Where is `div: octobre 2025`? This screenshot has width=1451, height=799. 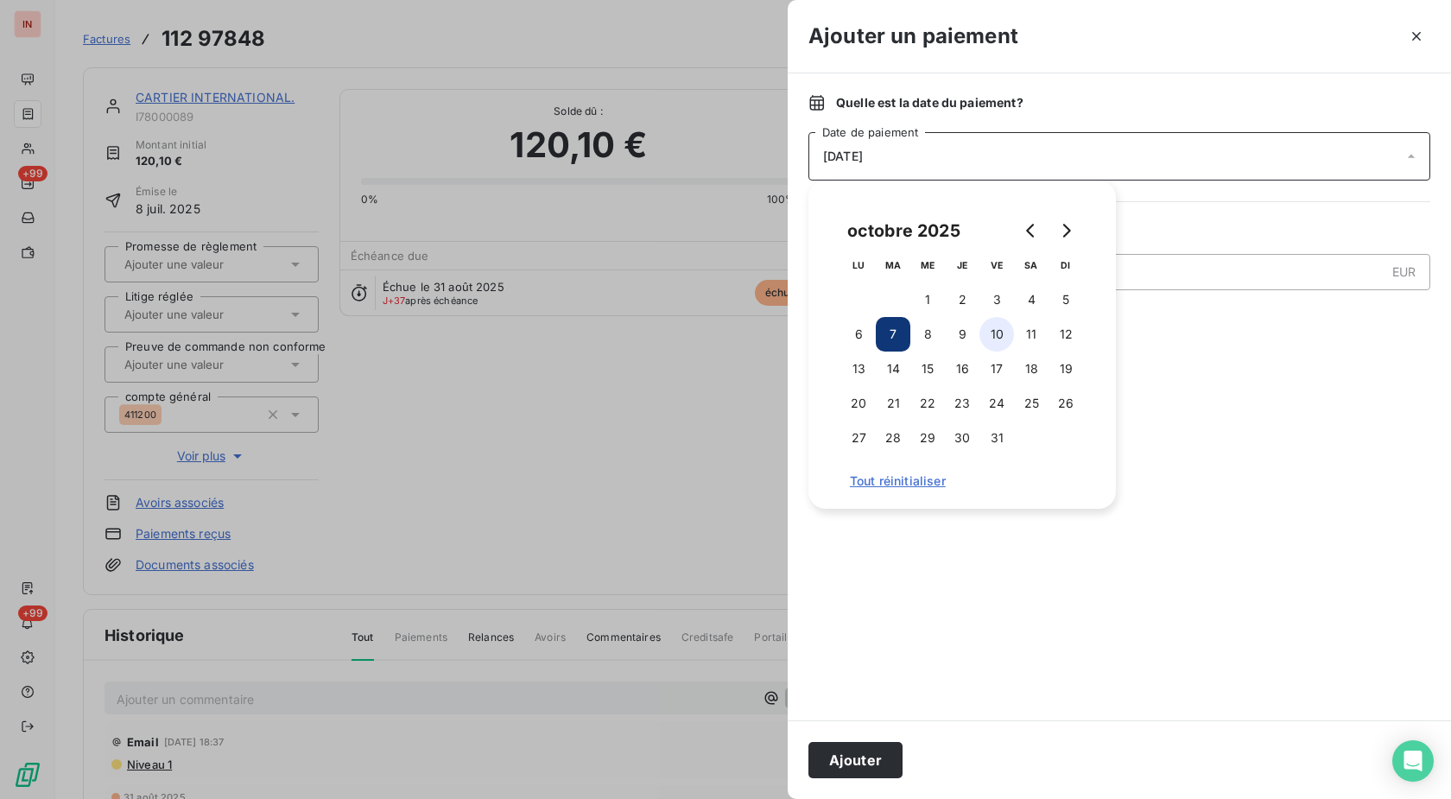
div: octobre 2025 is located at coordinates (903, 231).